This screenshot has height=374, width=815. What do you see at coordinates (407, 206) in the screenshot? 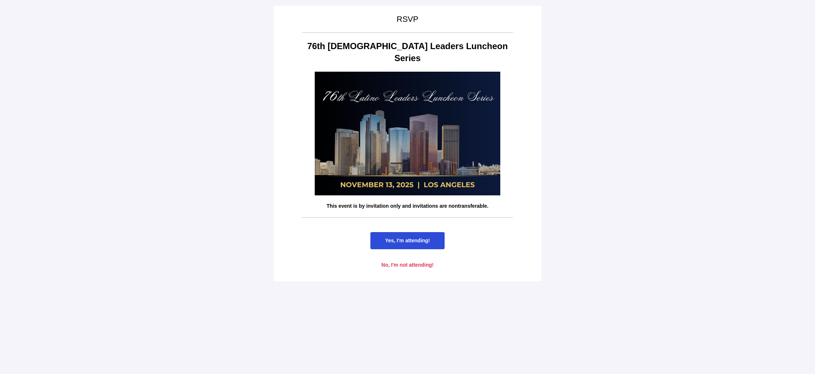
I see `strong: This event is by invitation only and invitations are nontransferable.` at bounding box center [407, 206].